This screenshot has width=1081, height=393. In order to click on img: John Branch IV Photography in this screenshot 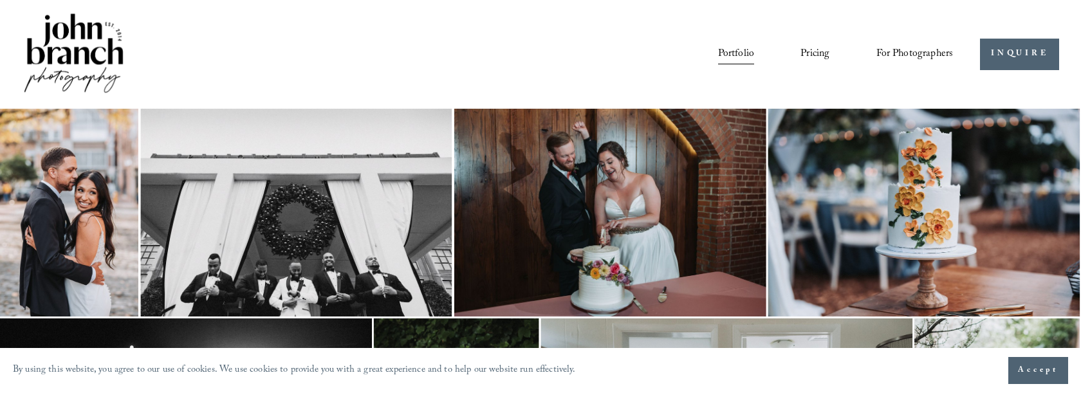, I will do `click(74, 54)`.